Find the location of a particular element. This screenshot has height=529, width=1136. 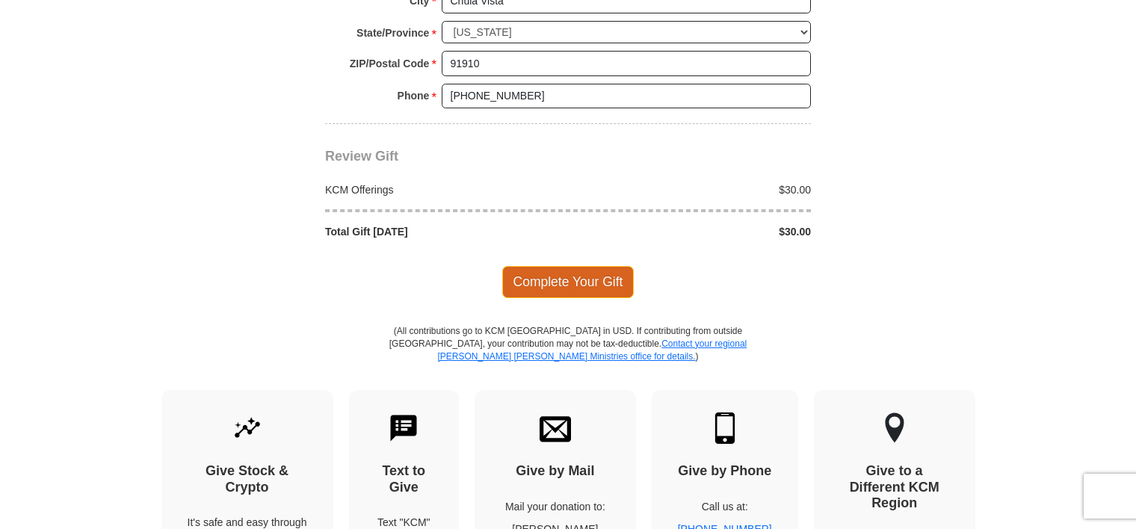

h4: Text to Give is located at coordinates (404, 479).